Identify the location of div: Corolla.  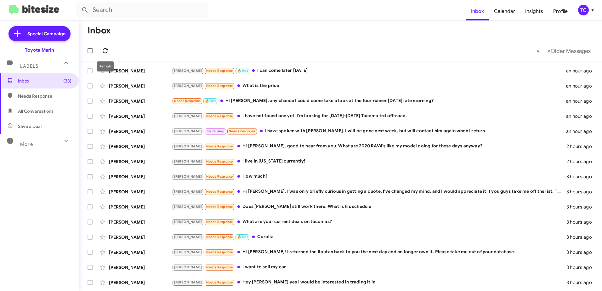
(369, 237).